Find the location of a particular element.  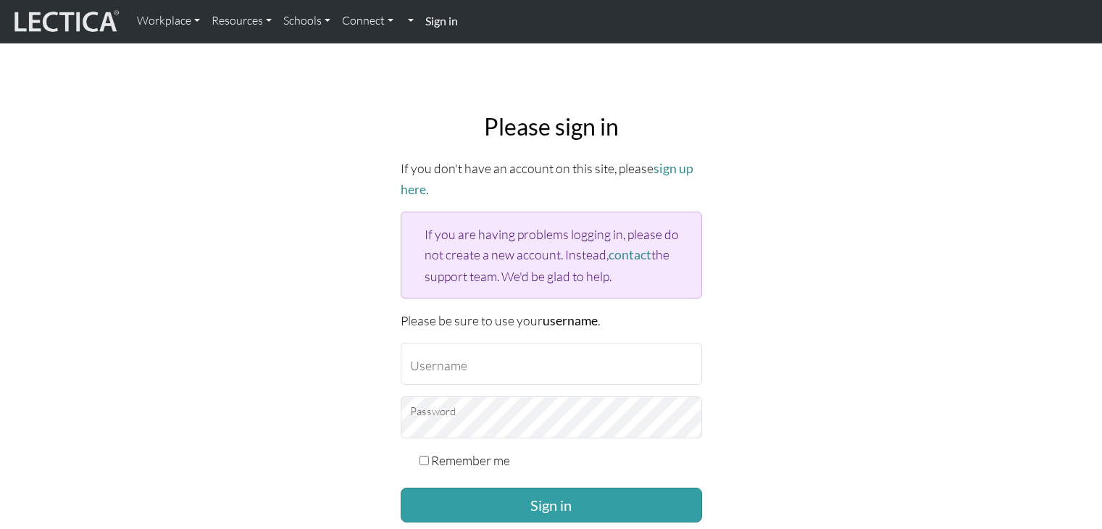

strong: username is located at coordinates (570, 320).